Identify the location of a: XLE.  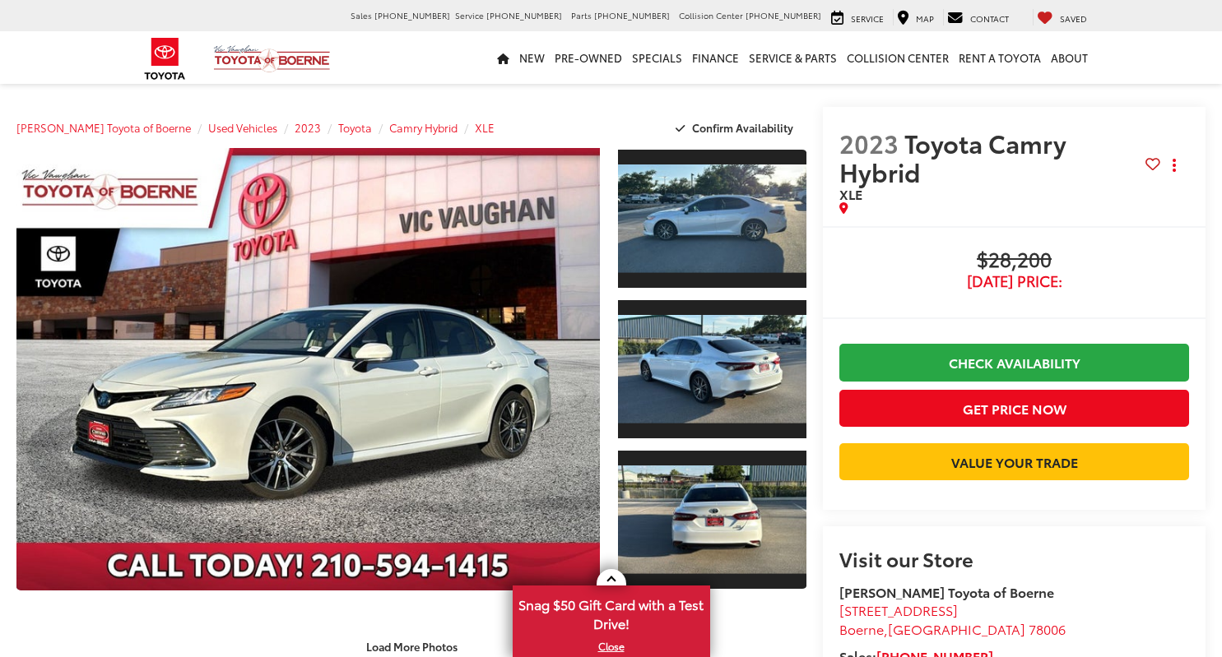
(485, 128).